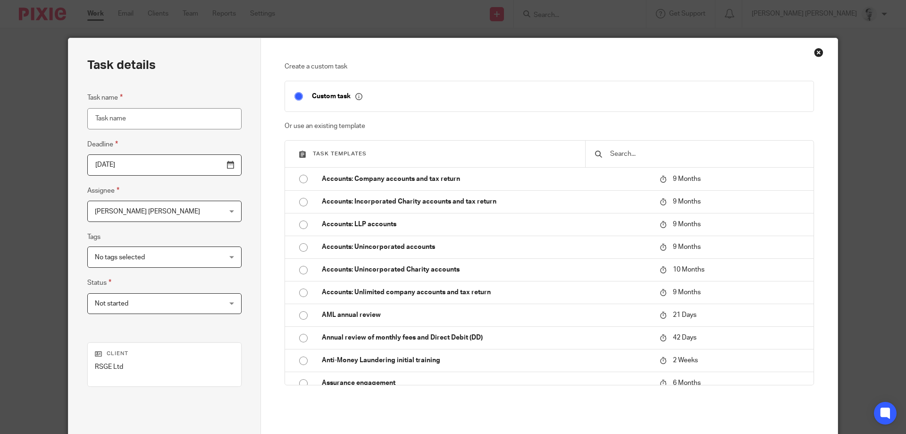  Describe the element at coordinates (120, 257) in the screenshot. I see `span: No tags selected` at that location.